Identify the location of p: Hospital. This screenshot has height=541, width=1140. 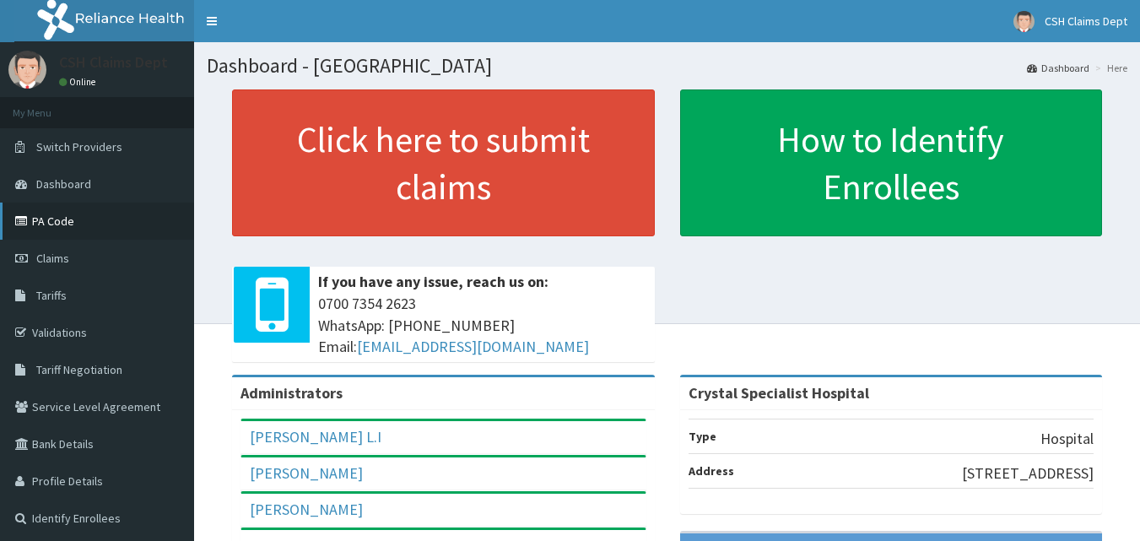
(1066, 439).